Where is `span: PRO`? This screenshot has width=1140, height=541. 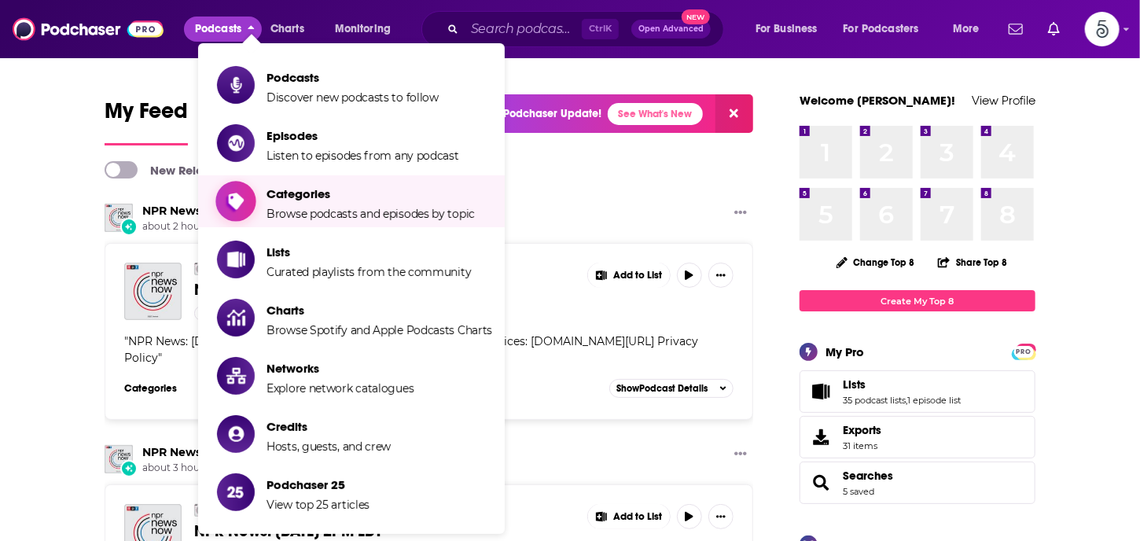 span: PRO is located at coordinates (1024, 351).